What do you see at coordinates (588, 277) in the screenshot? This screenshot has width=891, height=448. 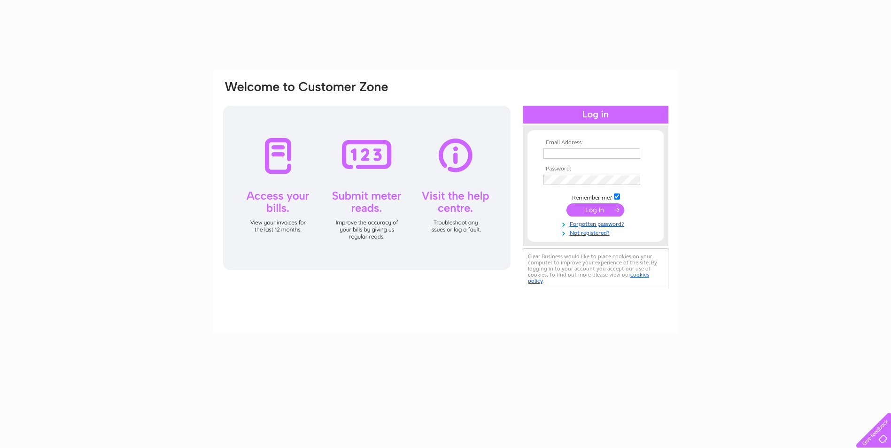 I see `a: cookies policy` at bounding box center [588, 277].